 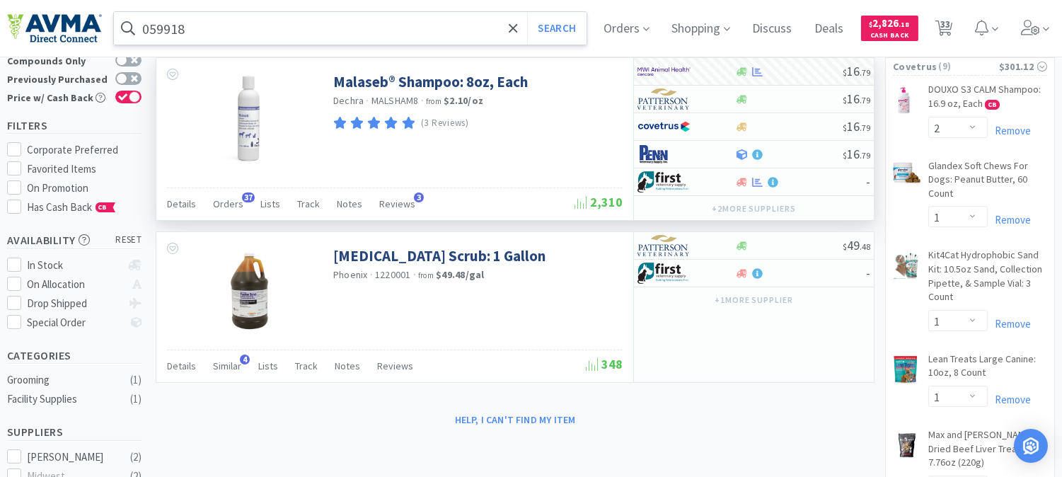 I want to click on span: Has Cash Back, so click(x=71, y=207).